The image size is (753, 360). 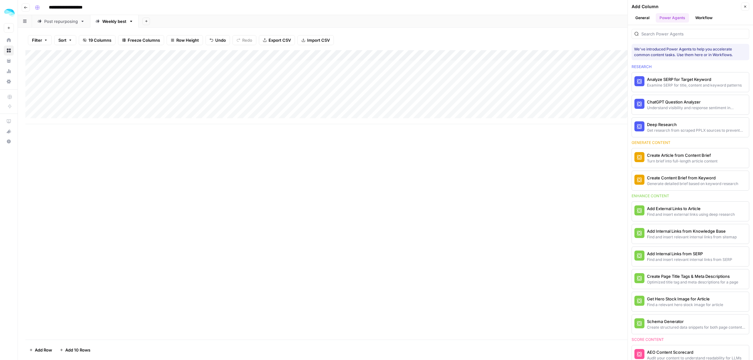 What do you see at coordinates (689, 260) in the screenshot?
I see `div: Find and insert relevant internal links from SERP` at bounding box center [689, 260].